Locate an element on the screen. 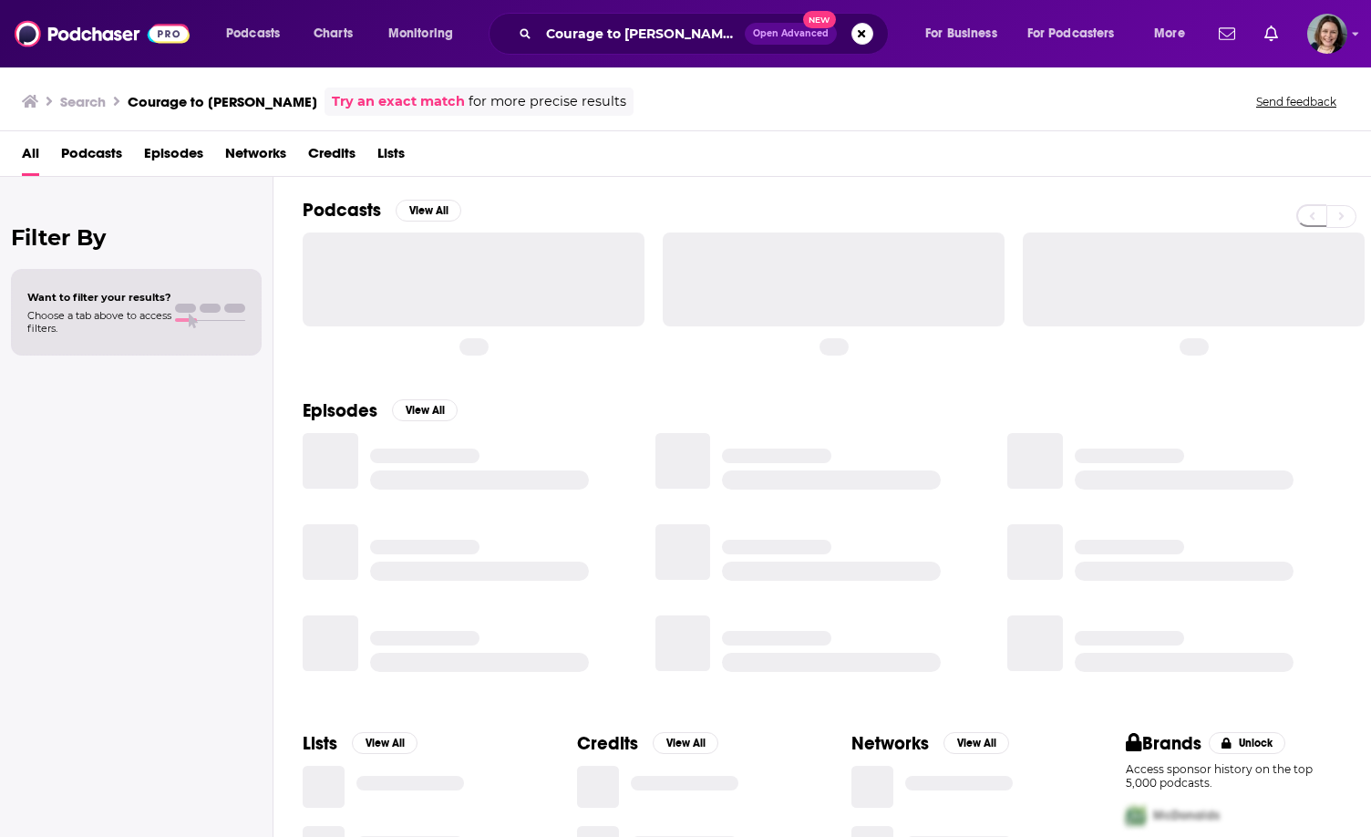  span: All is located at coordinates (30, 157).